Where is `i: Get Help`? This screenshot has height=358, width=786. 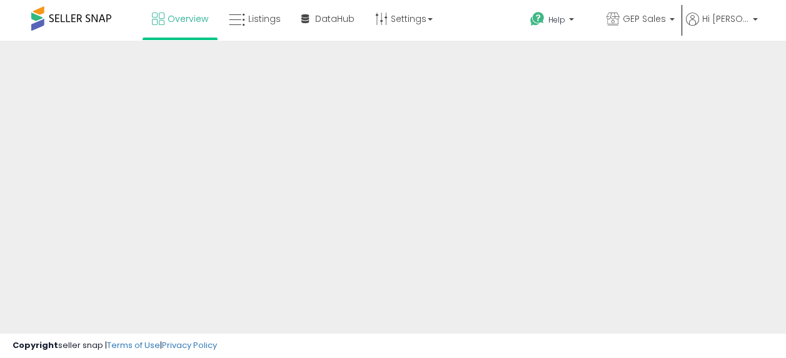
i: Get Help is located at coordinates (537, 19).